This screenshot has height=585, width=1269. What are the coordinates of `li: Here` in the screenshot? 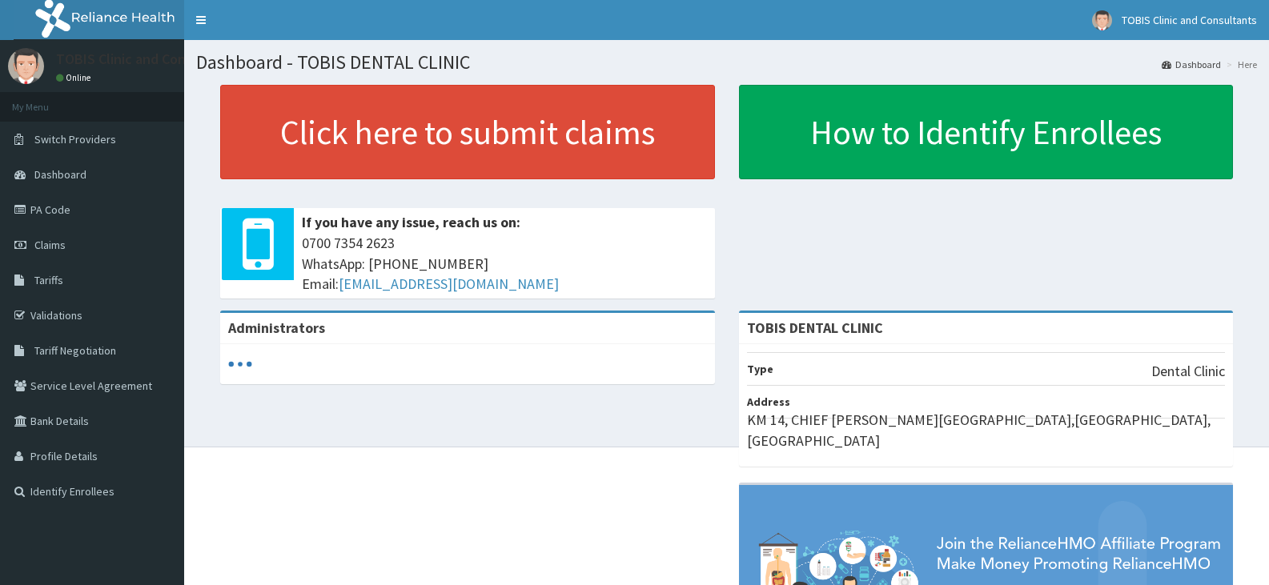 It's located at (1239, 64).